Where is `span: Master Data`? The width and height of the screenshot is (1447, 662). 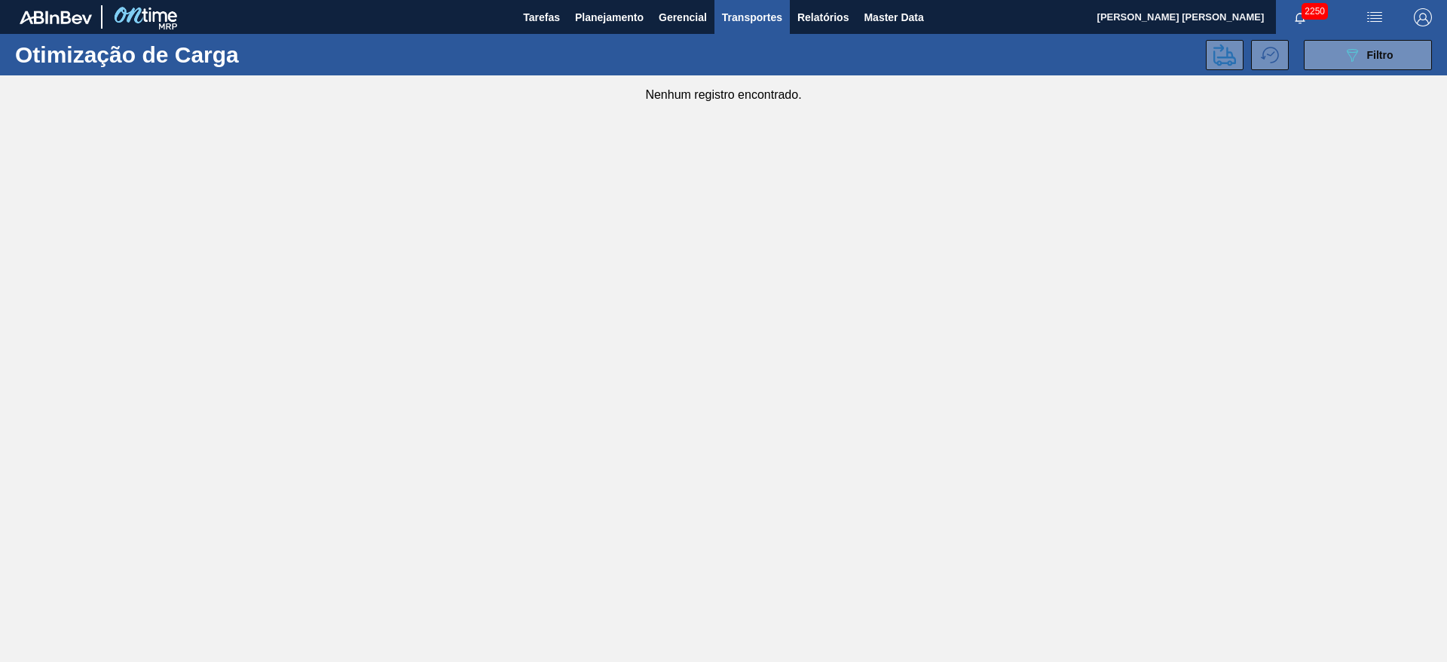
span: Master Data is located at coordinates (893, 17).